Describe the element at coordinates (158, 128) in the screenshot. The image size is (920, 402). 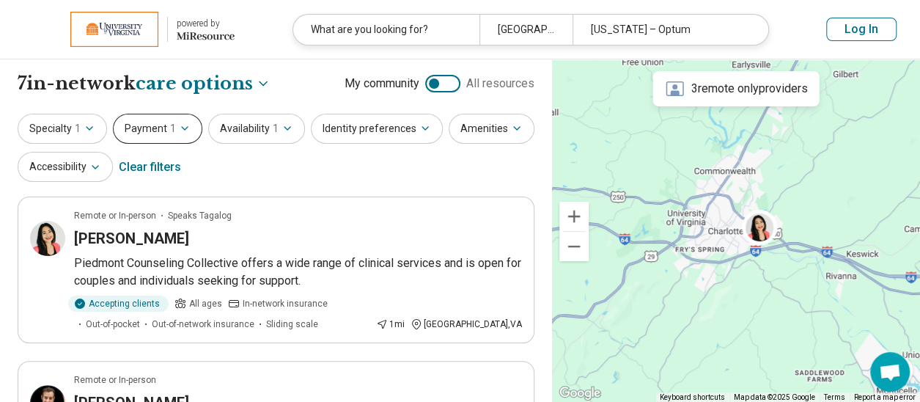
I see `button: Payment1` at that location.